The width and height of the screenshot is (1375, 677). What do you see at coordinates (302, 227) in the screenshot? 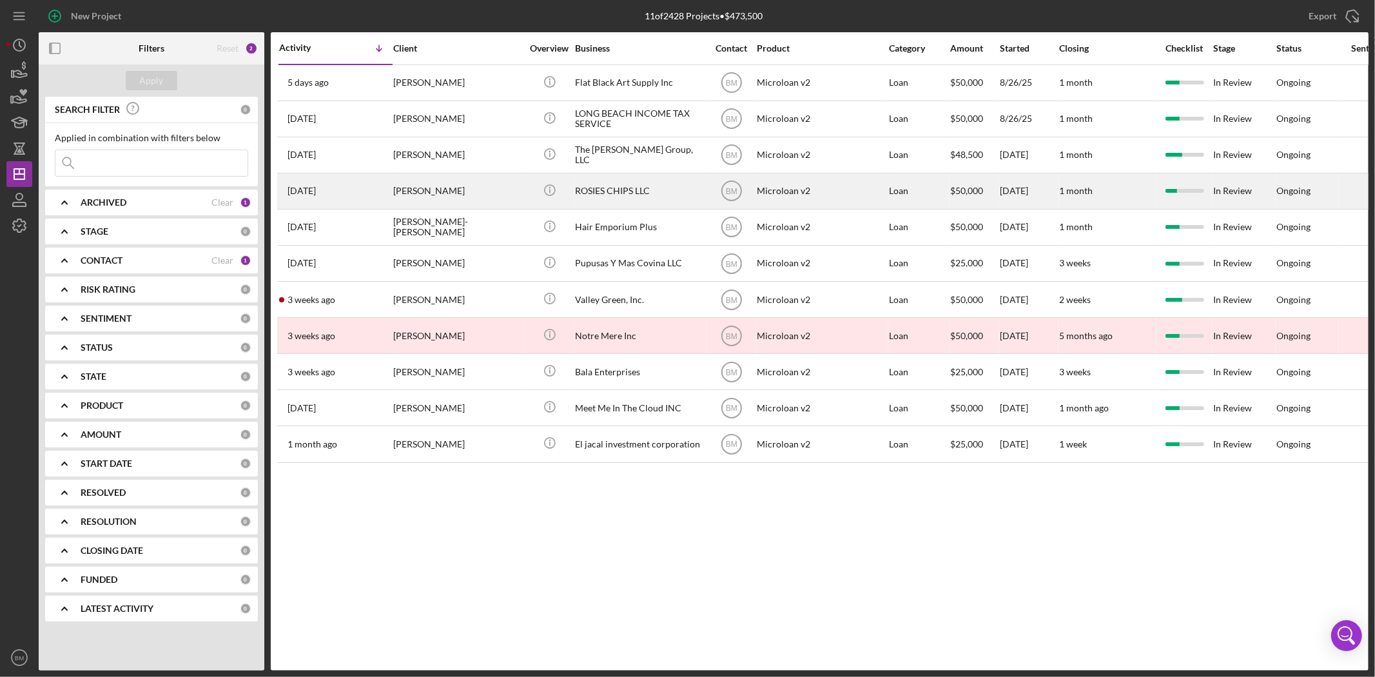
I see `time: 2025-08-20 20:08` at bounding box center [302, 227].